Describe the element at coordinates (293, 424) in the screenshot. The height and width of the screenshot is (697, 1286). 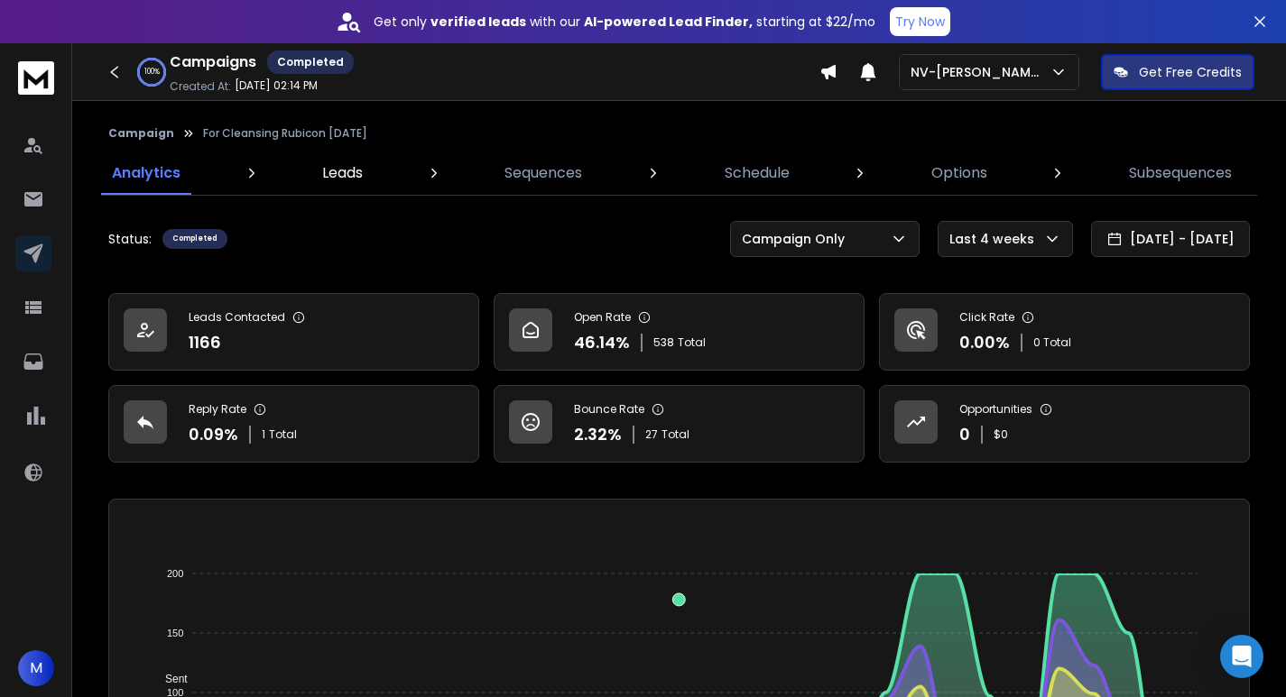
I see `a: Reply Rate0.09%1Total` at that location.